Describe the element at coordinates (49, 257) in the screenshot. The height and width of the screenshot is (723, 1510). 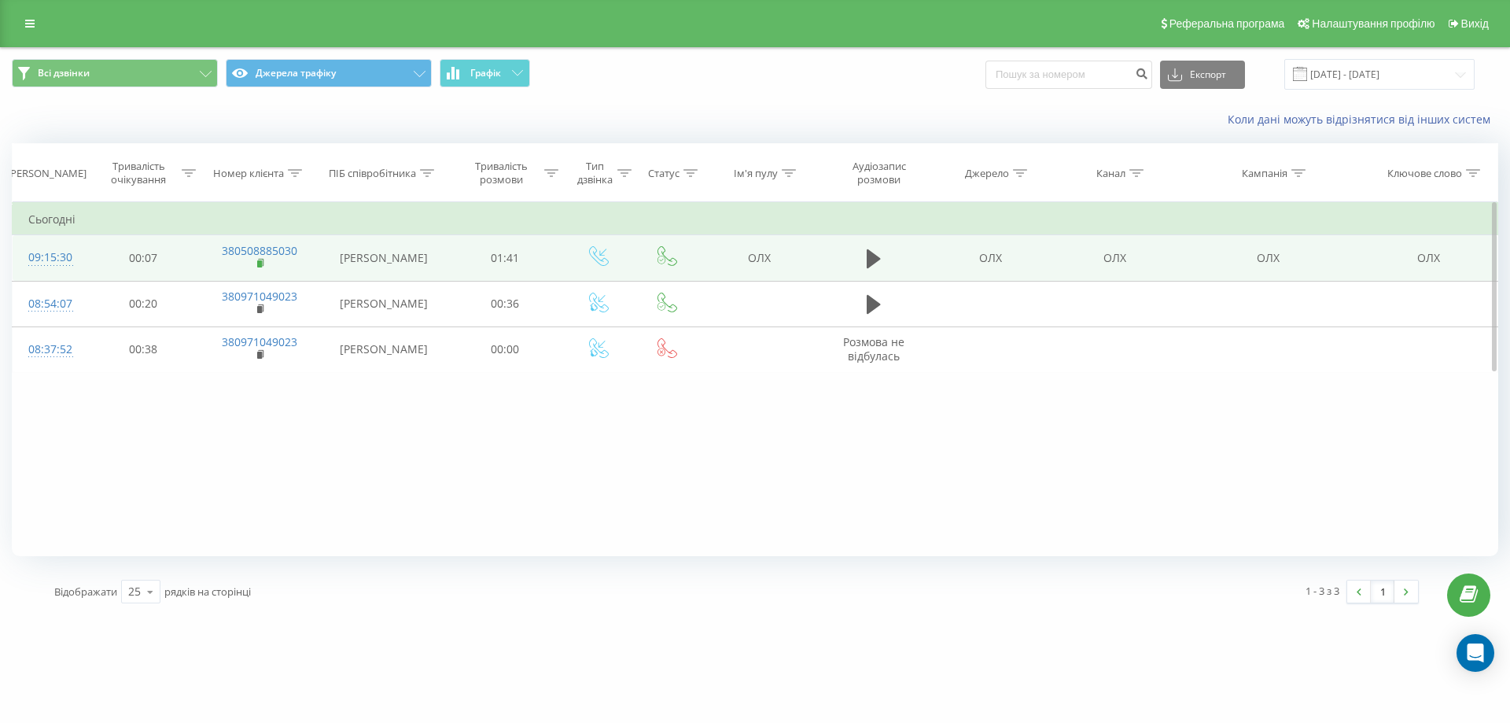
I see `div: 09:15:30` at that location.